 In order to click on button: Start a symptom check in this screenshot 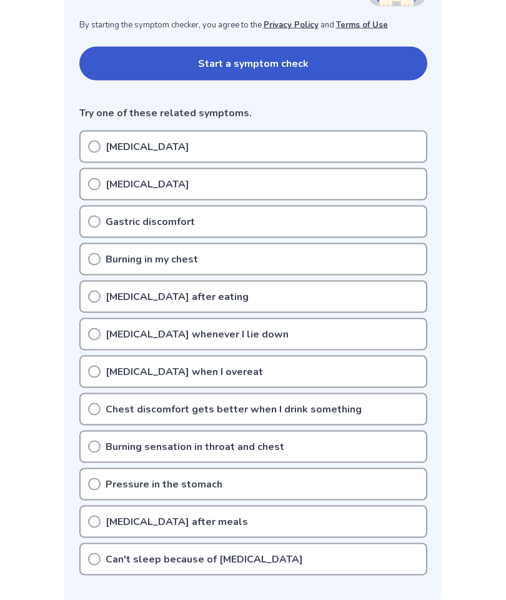, I will do `click(253, 64)`.